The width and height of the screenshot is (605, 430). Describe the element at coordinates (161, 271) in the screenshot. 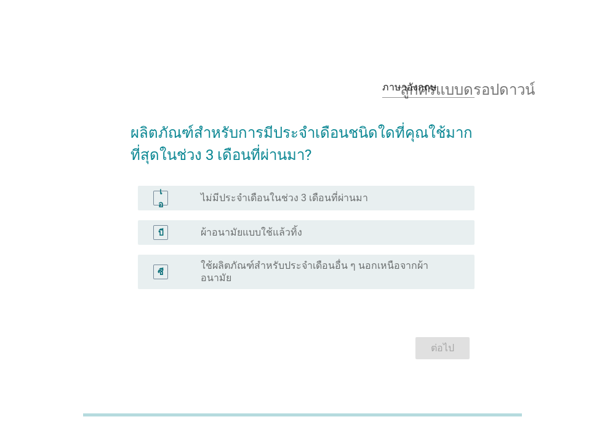

I see `font: ซี` at that location.